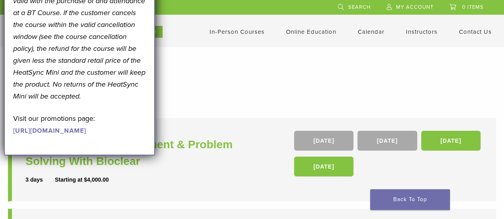 This screenshot has width=504, height=219. I want to click on h1: In-Person Courses, so click(252, 81).